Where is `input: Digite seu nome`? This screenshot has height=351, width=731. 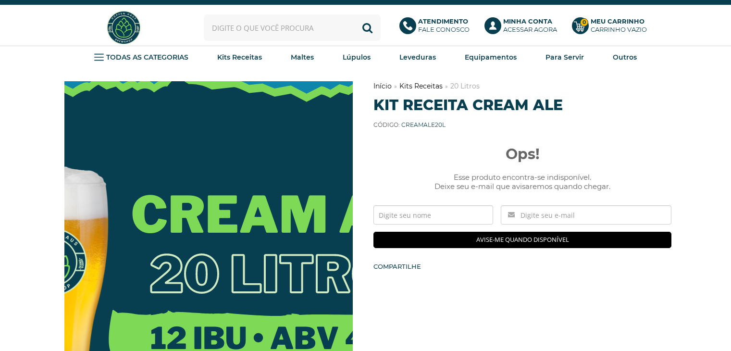
input: Digite seu nome is located at coordinates (433, 215).